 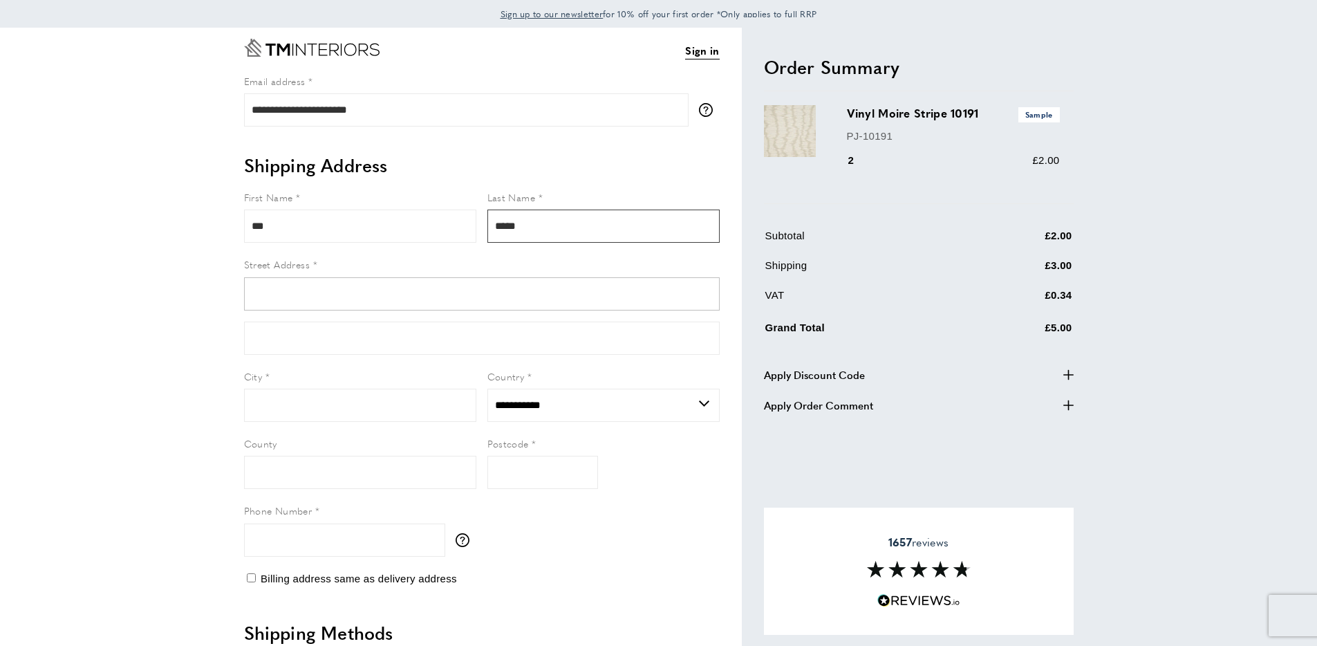 I want to click on td: VAT, so click(x=870, y=300).